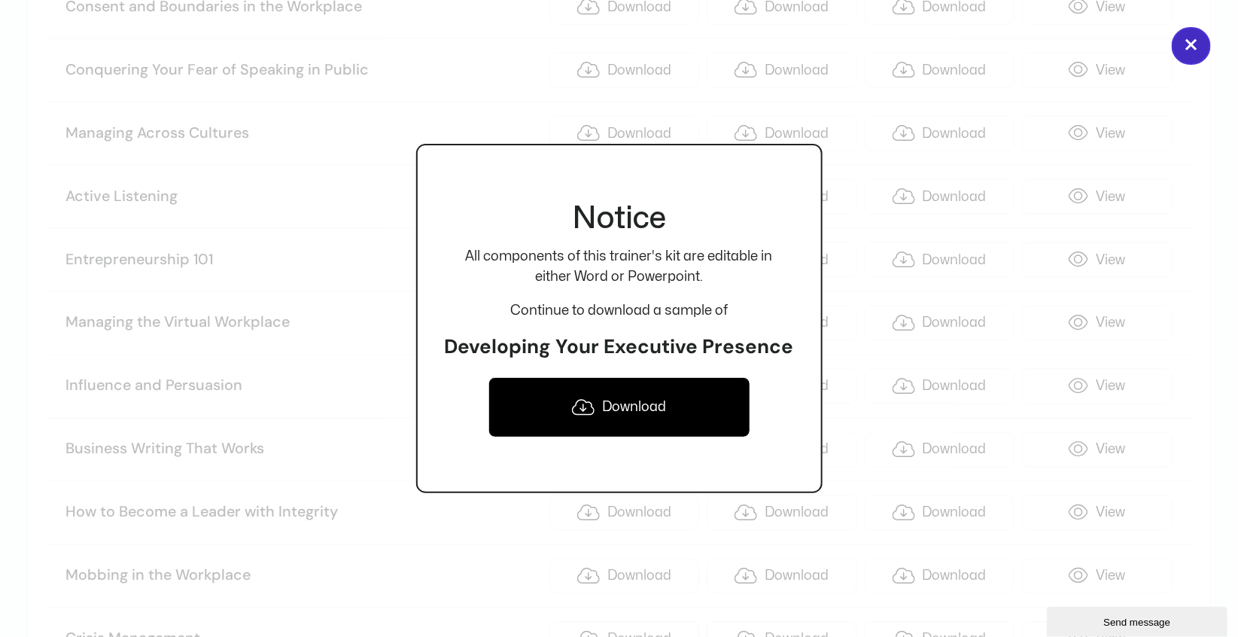  What do you see at coordinates (90, 18) in the screenshot?
I see `div: Send message` at bounding box center [90, 18].